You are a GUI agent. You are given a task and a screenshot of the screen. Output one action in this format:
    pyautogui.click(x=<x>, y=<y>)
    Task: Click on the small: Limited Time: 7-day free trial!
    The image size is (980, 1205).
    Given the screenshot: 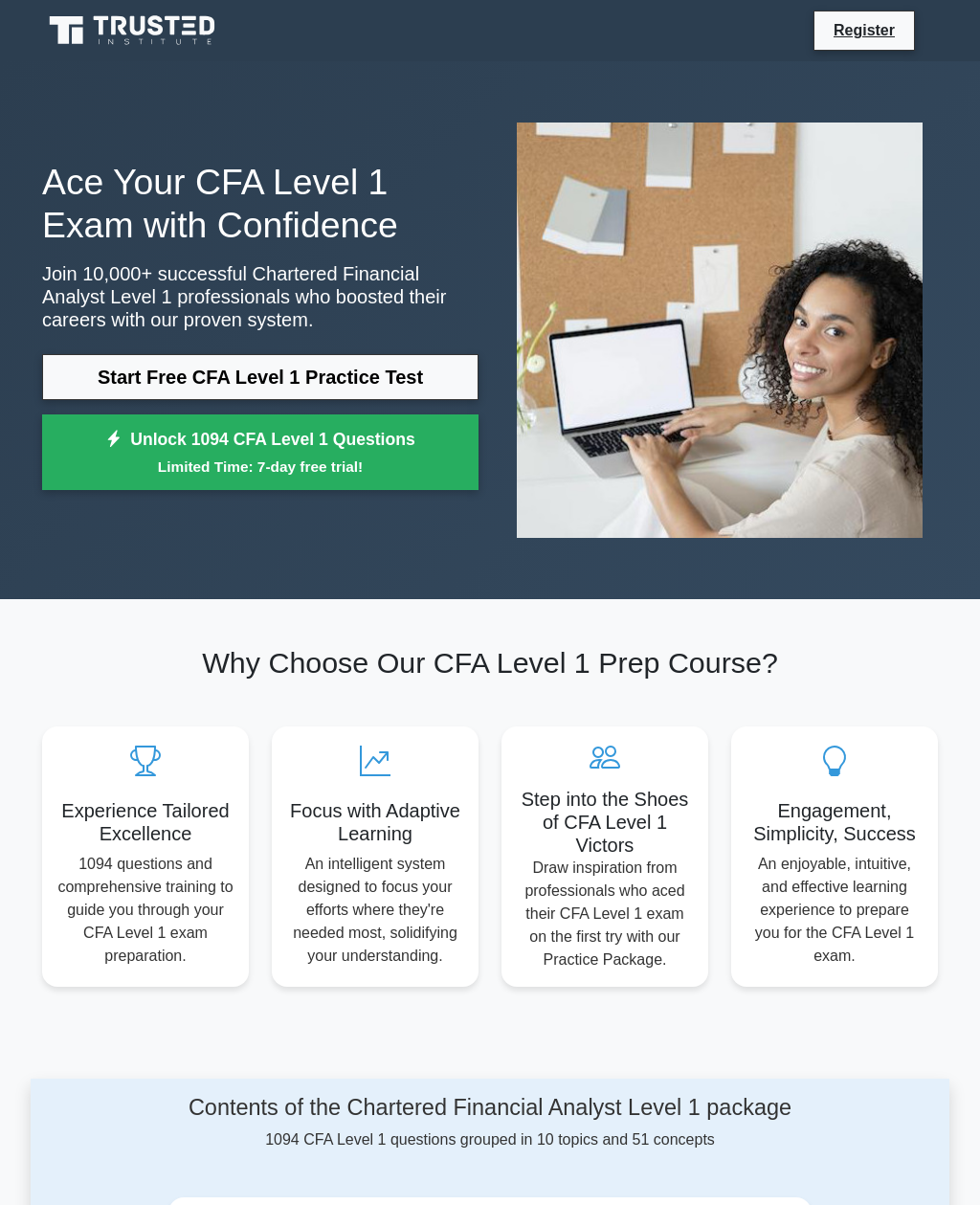 What is the action you would take?
    pyautogui.click(x=261, y=467)
    